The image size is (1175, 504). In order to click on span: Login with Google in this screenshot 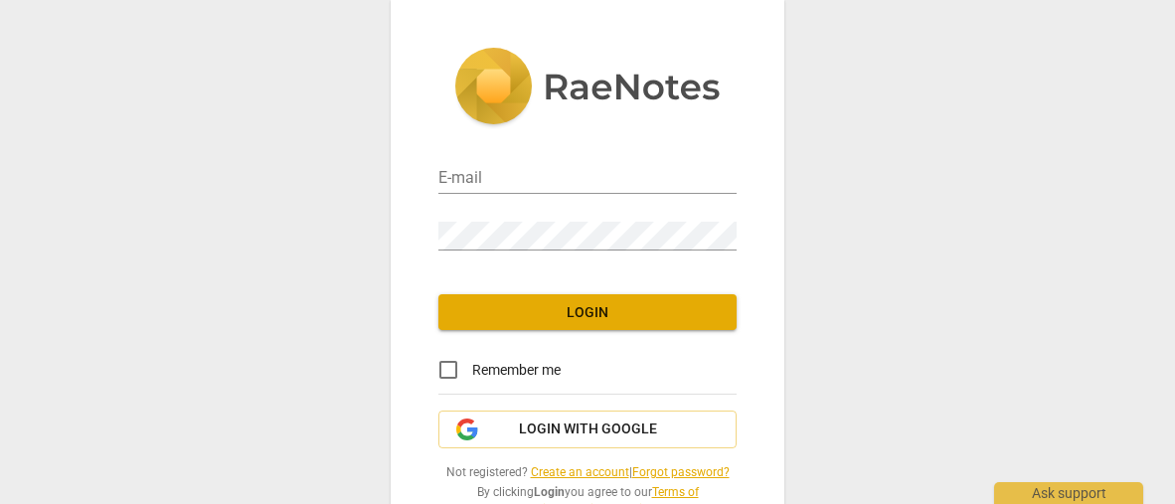, I will do `click(588, 430)`.